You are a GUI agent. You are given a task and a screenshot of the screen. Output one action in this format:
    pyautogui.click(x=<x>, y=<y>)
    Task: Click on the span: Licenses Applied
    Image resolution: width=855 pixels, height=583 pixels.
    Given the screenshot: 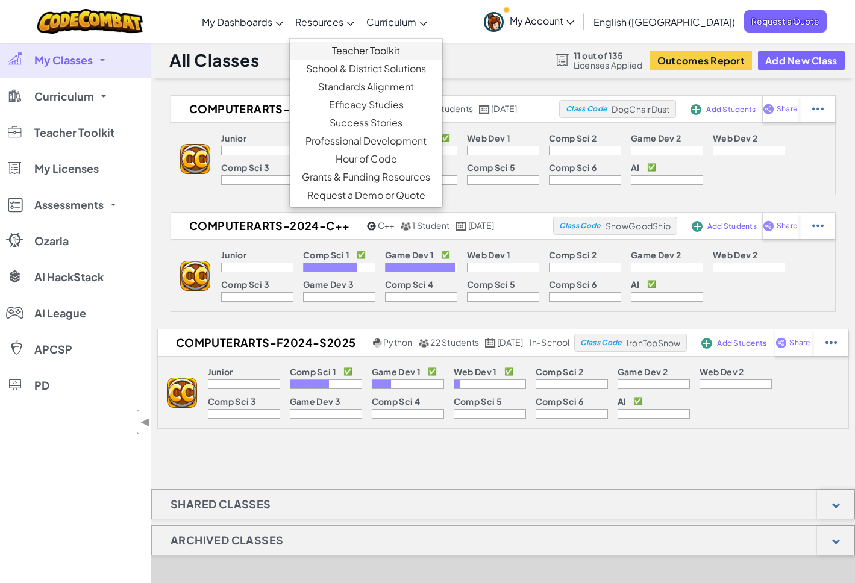 What is the action you would take?
    pyautogui.click(x=608, y=65)
    